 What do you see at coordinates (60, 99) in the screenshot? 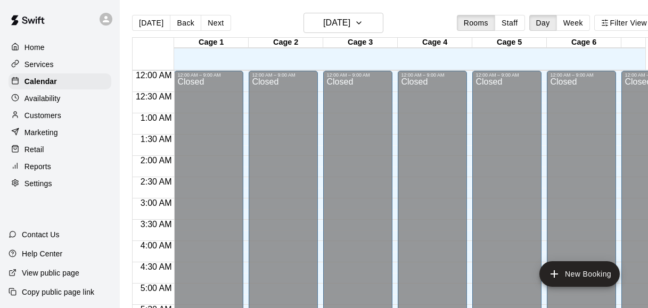
I see `a: Availability` at bounding box center [60, 99].